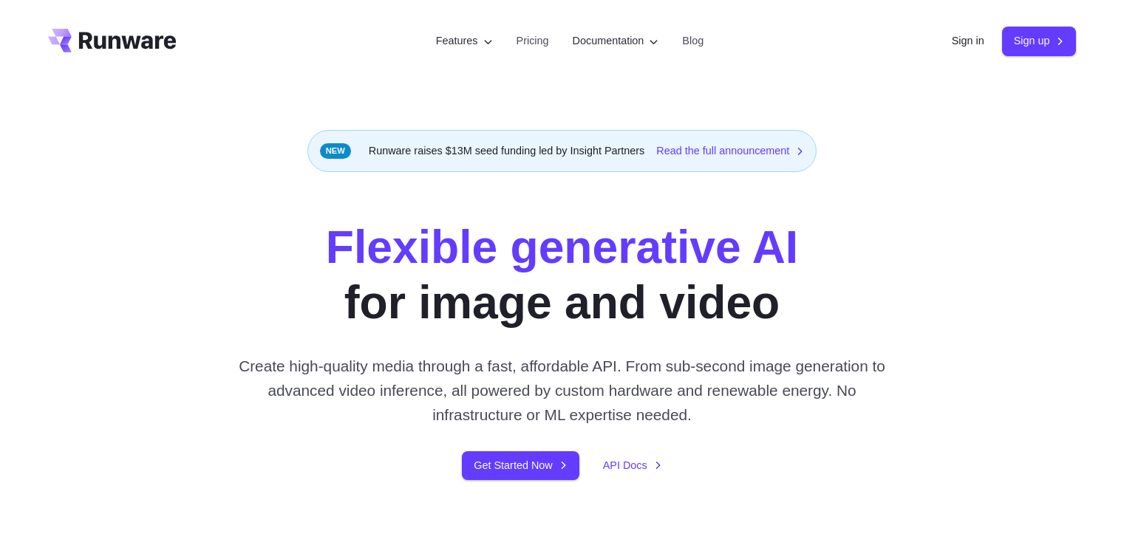 The height and width of the screenshot is (545, 1124). Describe the element at coordinates (615, 41) in the screenshot. I see `label: Documentation` at that location.